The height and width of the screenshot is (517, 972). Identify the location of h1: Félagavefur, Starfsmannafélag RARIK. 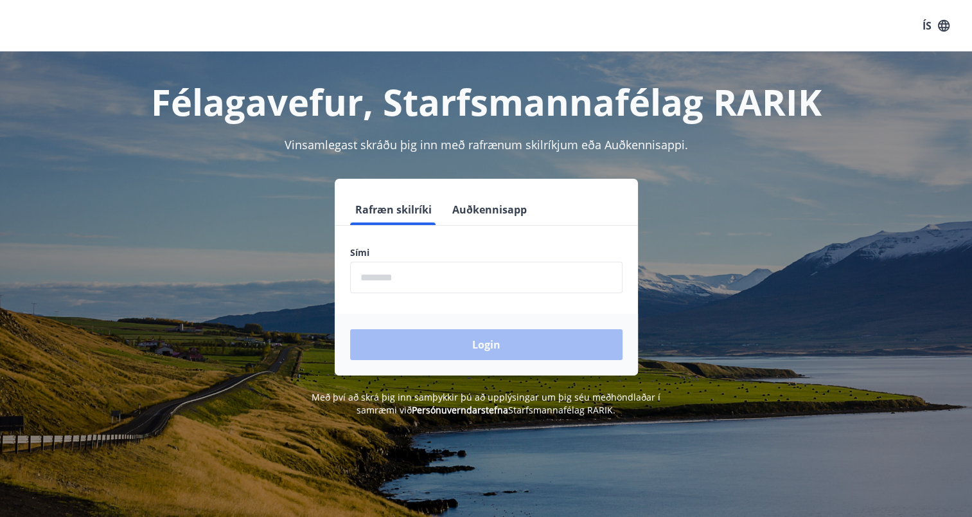
(486, 102).